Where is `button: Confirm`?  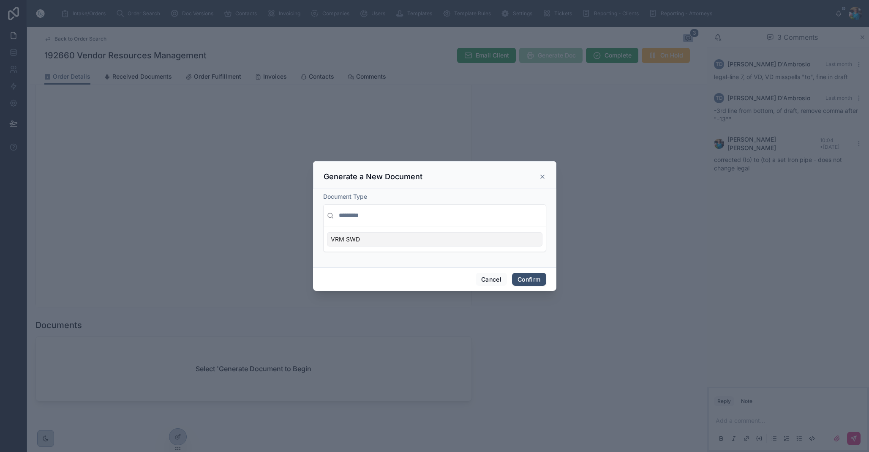
button: Confirm is located at coordinates (529, 279).